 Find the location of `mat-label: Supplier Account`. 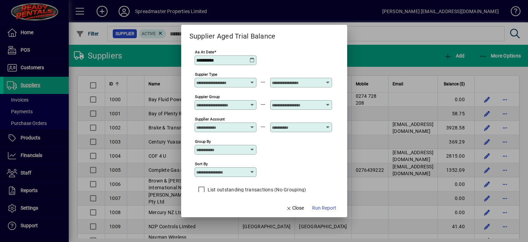

mat-label: Supplier Account is located at coordinates (210, 119).